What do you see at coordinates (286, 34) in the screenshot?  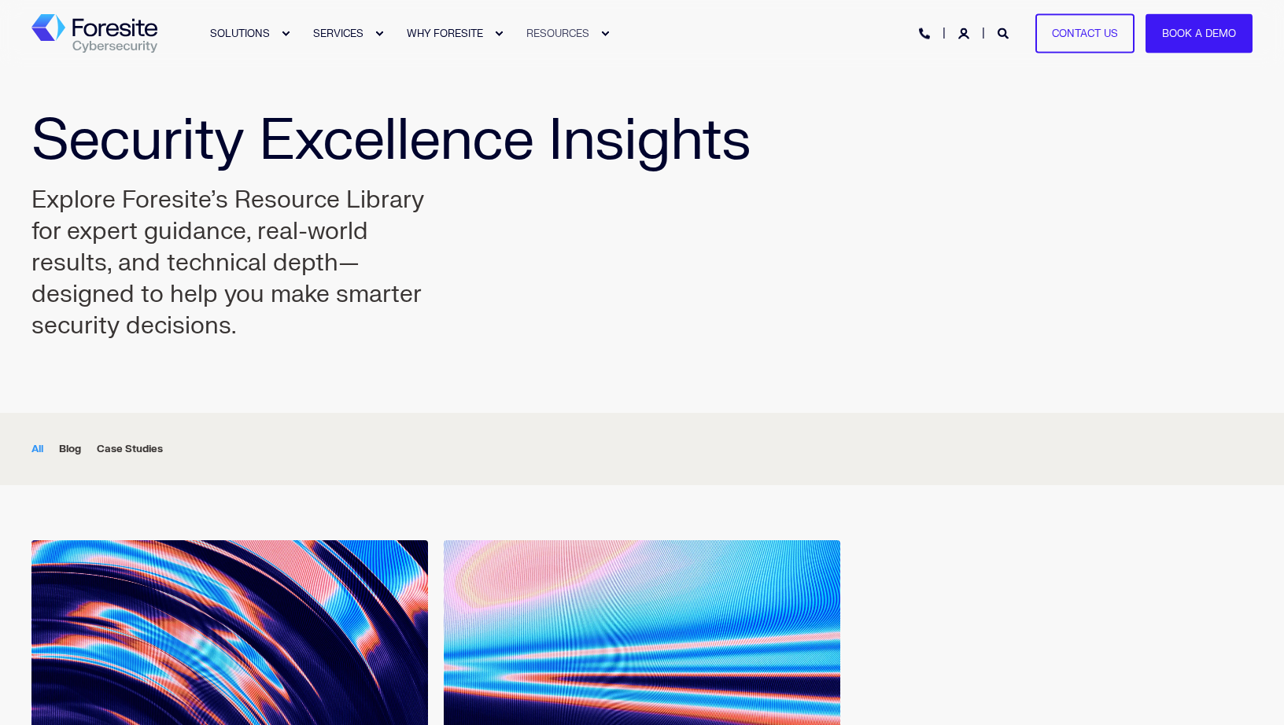 I see `div: Expand SOLUTIONS` at bounding box center [286, 34].